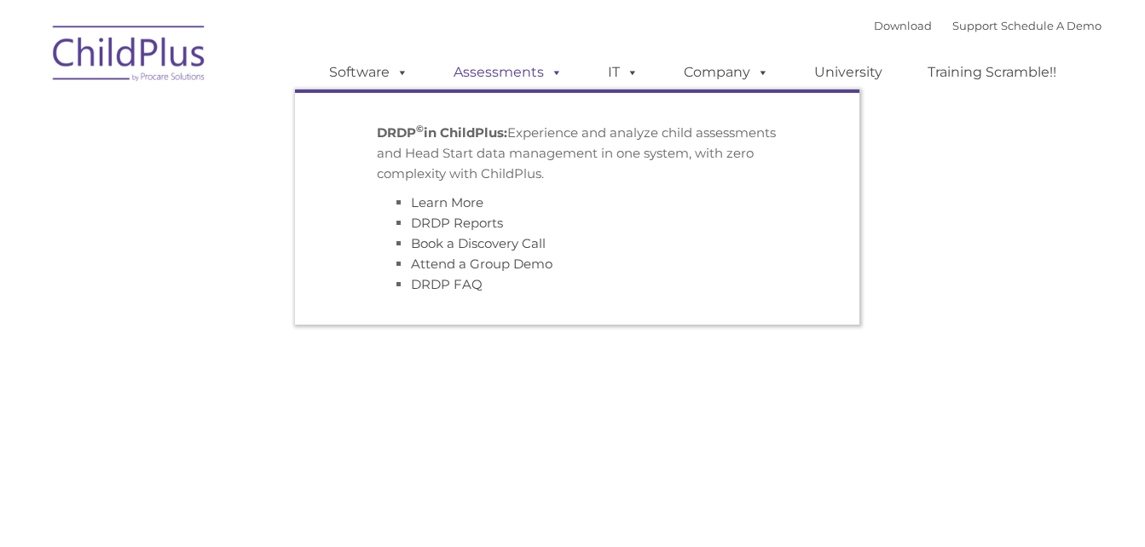 This screenshot has height=547, width=1145. Describe the element at coordinates (623, 72) in the screenshot. I see `a: IT` at that location.